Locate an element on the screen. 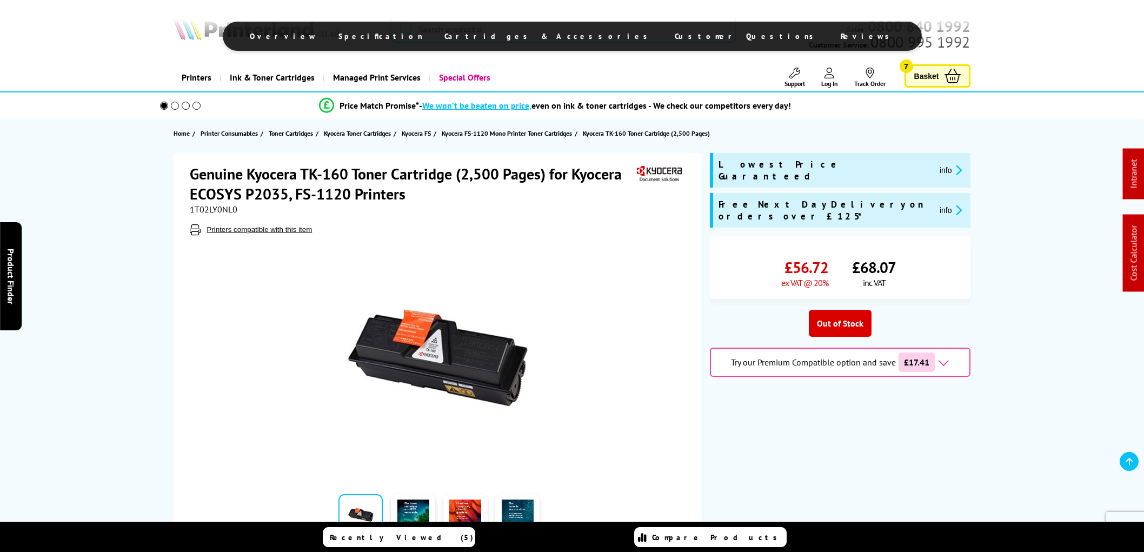 This screenshot has height=552, width=1144. a: Log In is located at coordinates (829, 77).